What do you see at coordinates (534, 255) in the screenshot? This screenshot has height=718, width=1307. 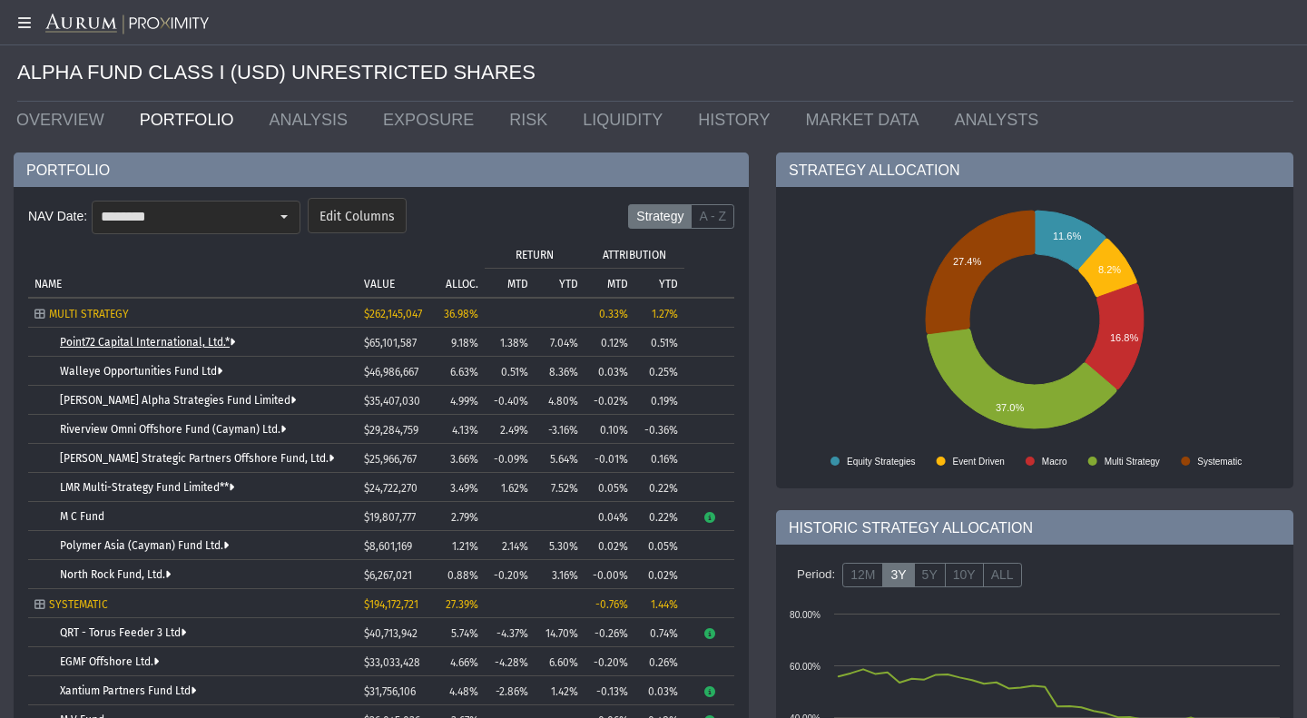 I see `p: RETURN` at bounding box center [534, 255].